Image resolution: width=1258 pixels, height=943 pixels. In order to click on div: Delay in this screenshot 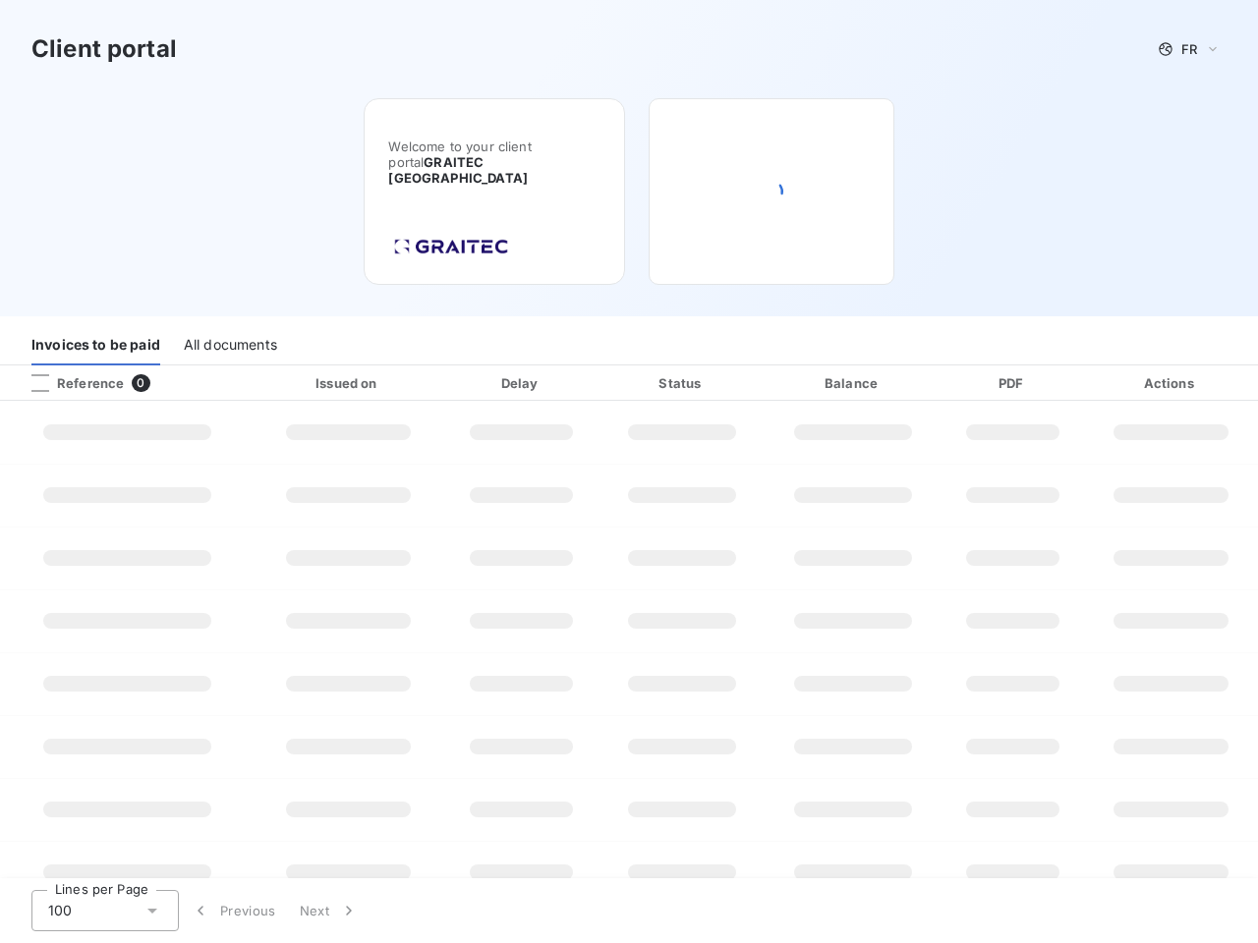, I will do `click(522, 383)`.